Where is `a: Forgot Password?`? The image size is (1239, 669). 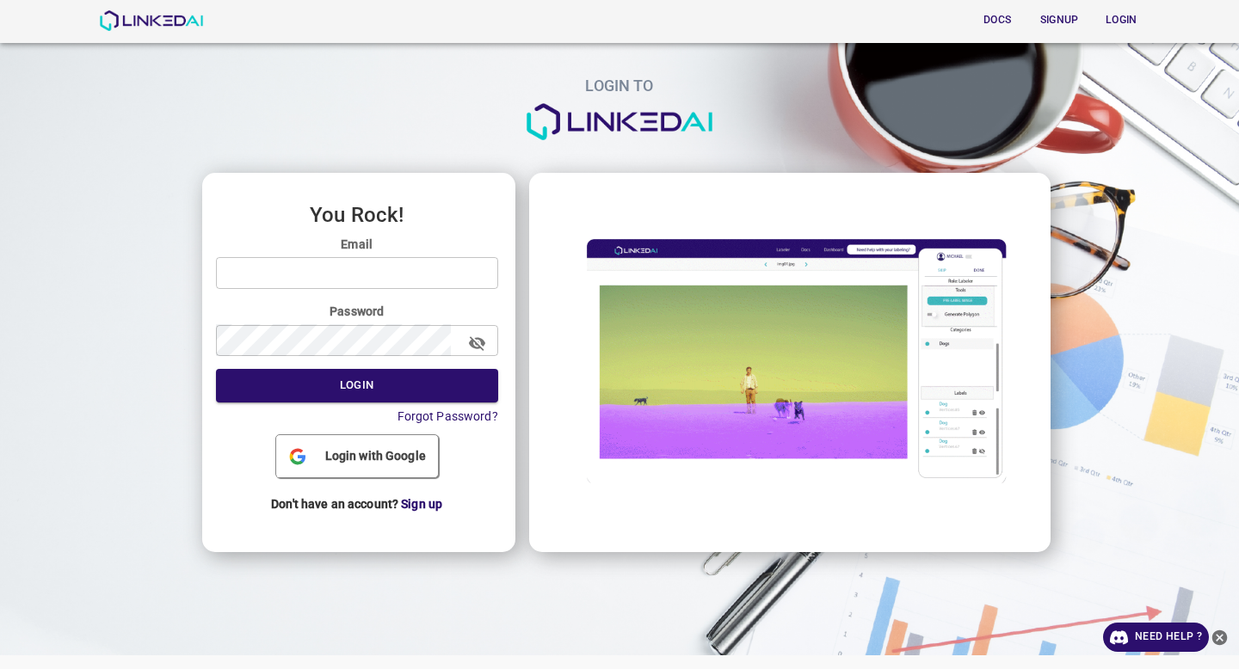
a: Forgot Password? is located at coordinates (447, 416).